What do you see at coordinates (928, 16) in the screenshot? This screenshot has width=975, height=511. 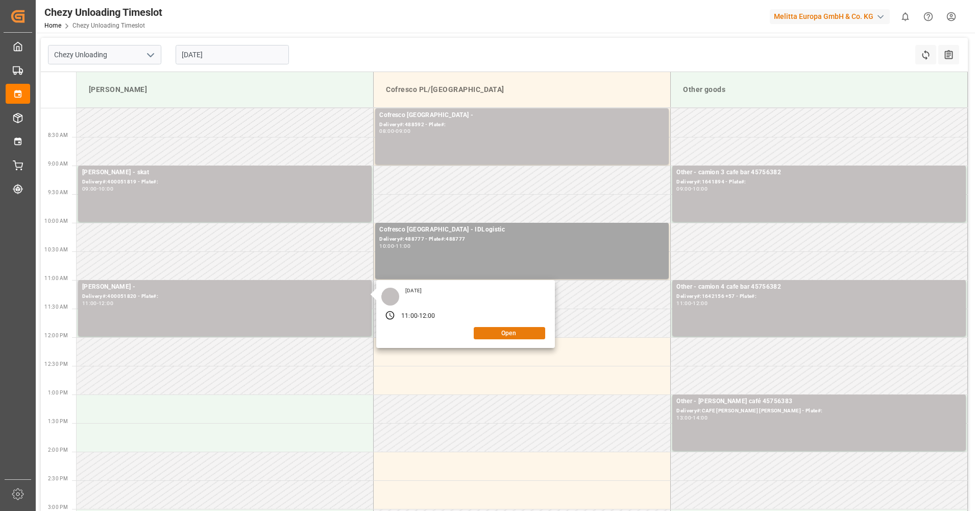 I see `button: Help Center` at bounding box center [928, 16].